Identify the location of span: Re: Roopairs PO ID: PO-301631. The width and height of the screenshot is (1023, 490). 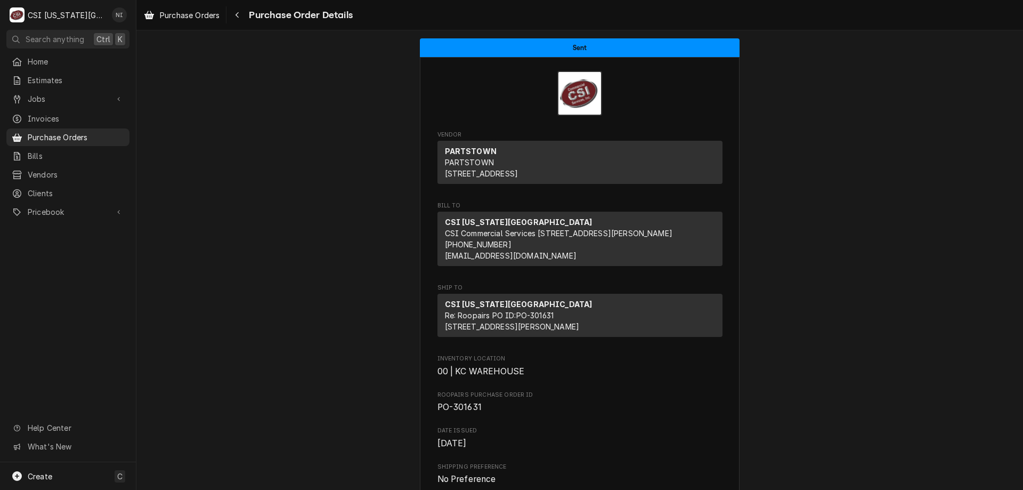
(499, 315).